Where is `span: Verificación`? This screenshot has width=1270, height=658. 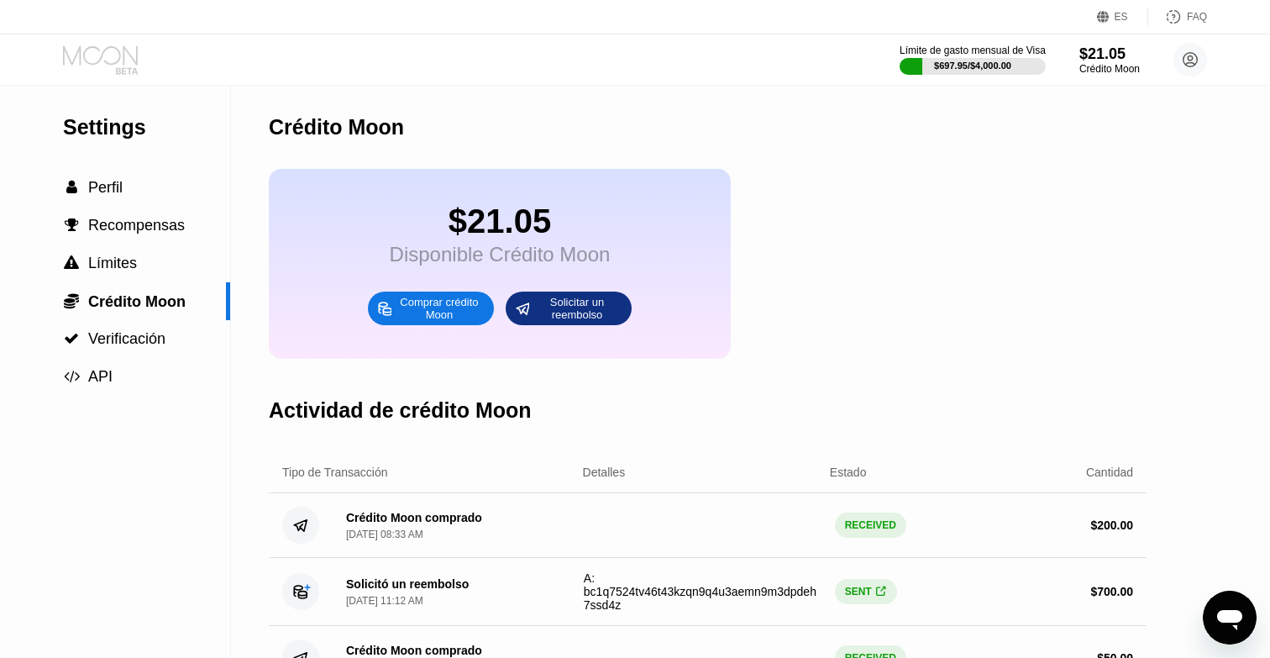 span: Verificación is located at coordinates (127, 339).